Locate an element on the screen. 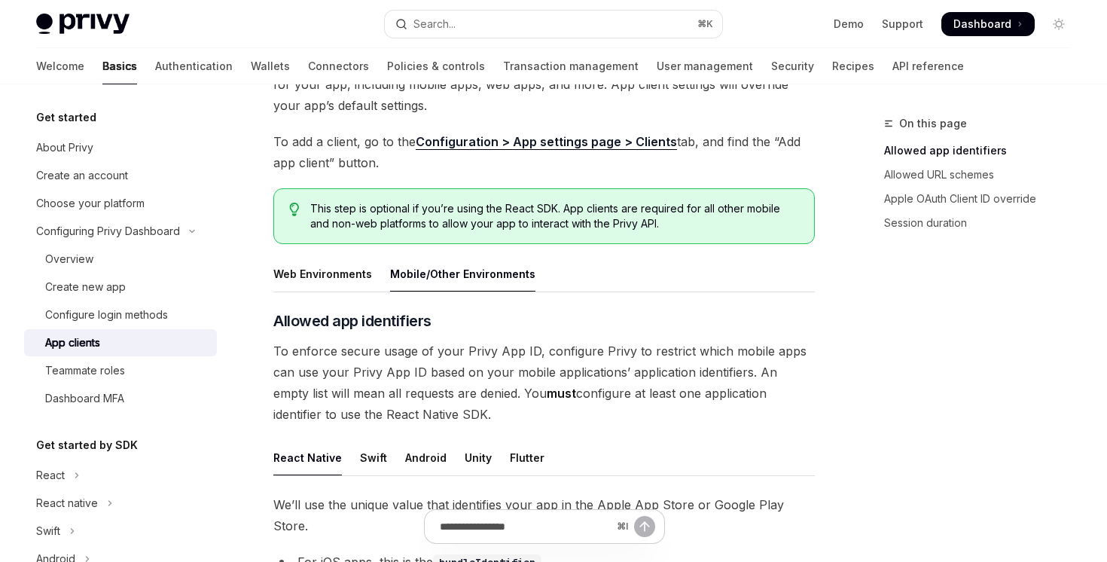  a: Configure login methods is located at coordinates (120, 315).